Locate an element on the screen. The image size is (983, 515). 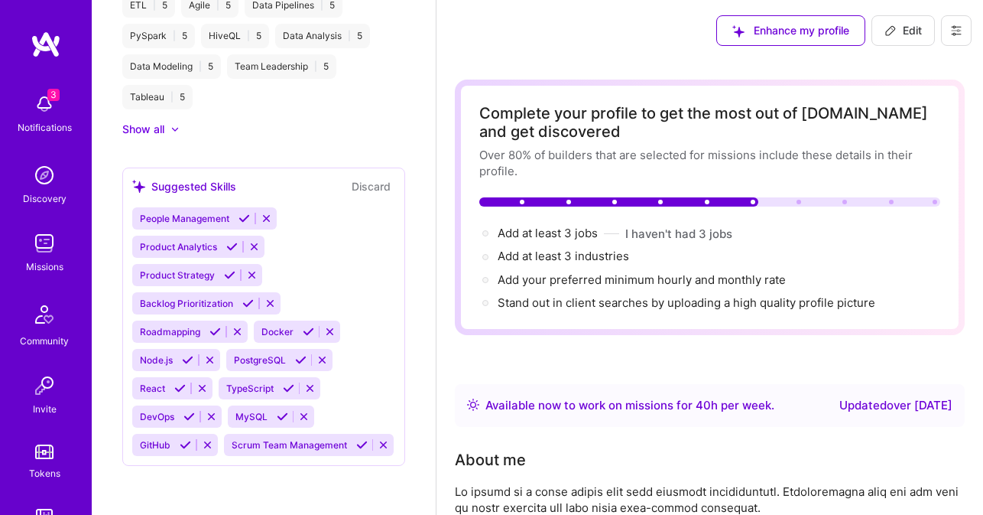
img: Availability is located at coordinates (473, 405).